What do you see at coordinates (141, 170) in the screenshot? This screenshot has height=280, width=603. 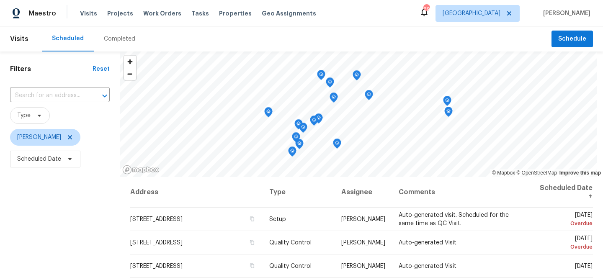 I see `a: Mapbox homepage` at bounding box center [141, 170].